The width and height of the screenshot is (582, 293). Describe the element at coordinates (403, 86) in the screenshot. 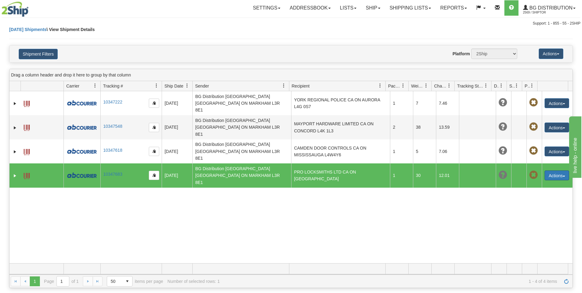

I see `a: Packages filter column settings` at that location.